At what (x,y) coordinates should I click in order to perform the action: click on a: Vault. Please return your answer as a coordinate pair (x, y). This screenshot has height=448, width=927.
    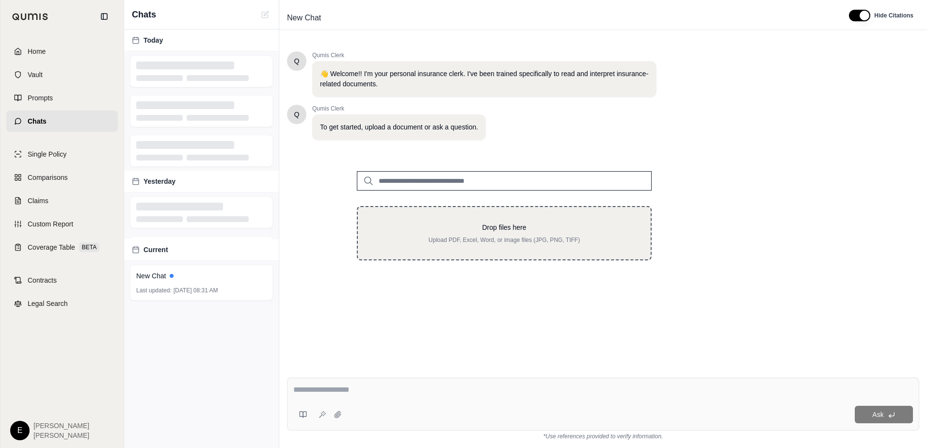
    Looking at the image, I should click on (62, 75).